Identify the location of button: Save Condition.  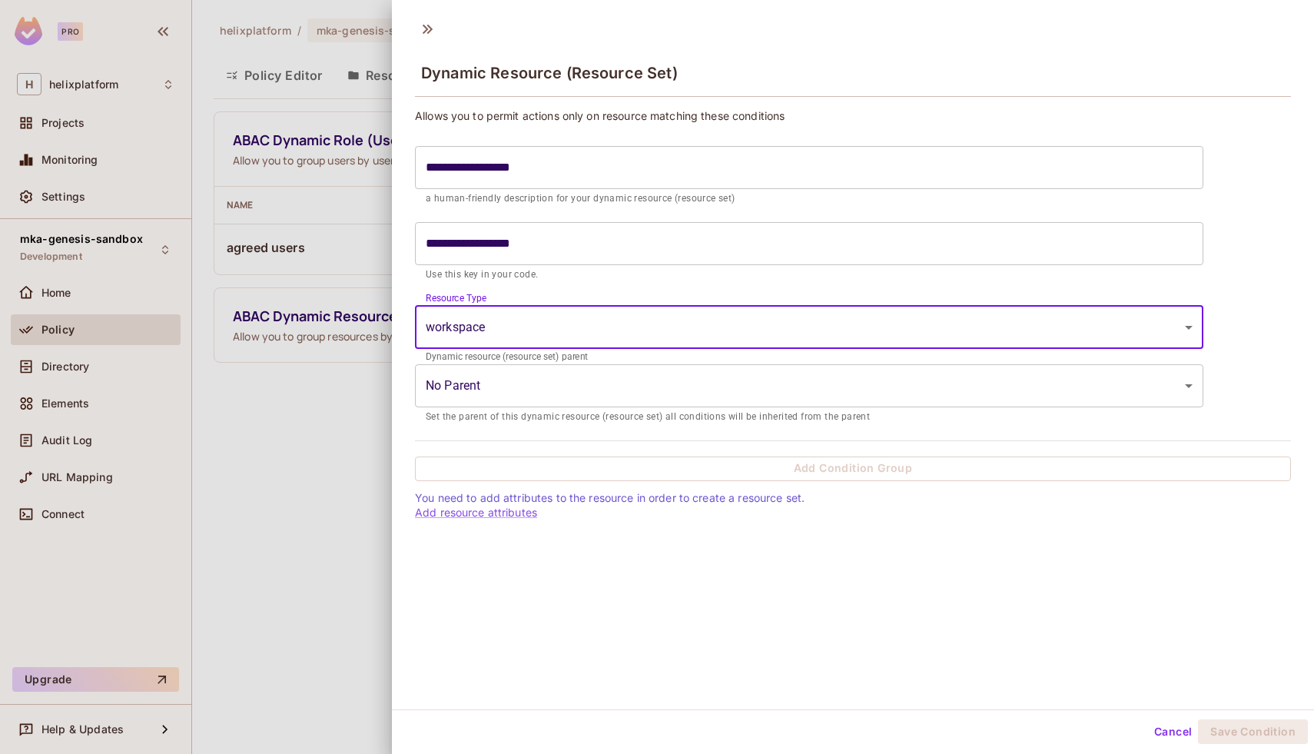
(1252, 732).